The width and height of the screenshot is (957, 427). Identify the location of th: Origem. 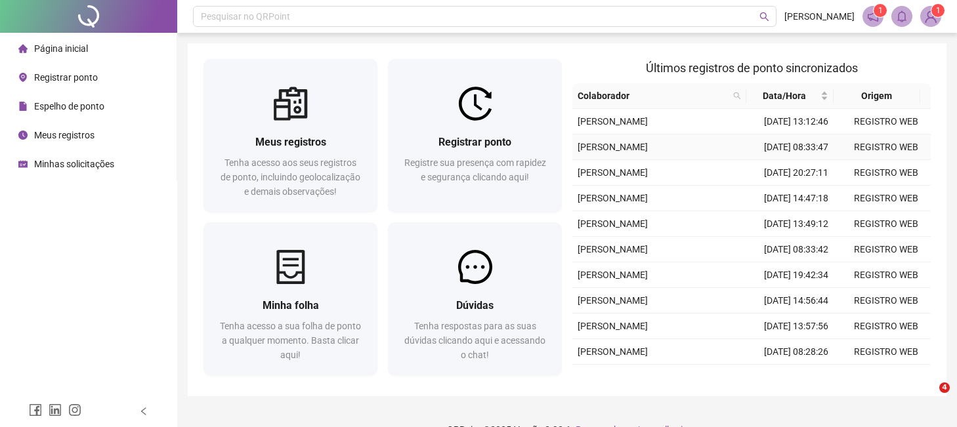
(877, 96).